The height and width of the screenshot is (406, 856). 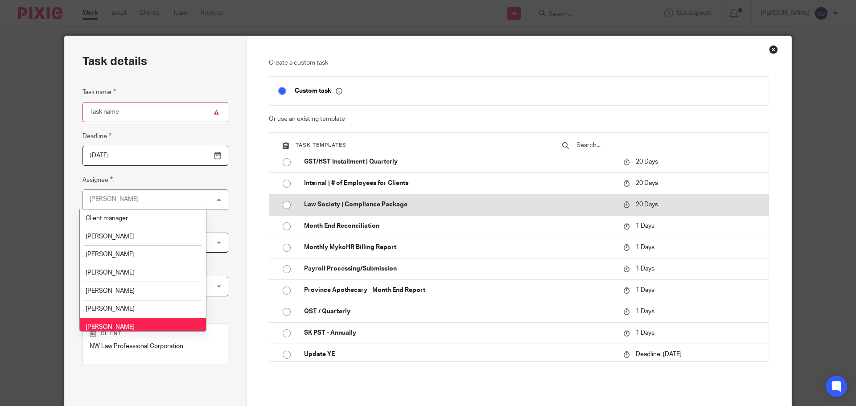 I want to click on input: Search..., so click(x=667, y=145).